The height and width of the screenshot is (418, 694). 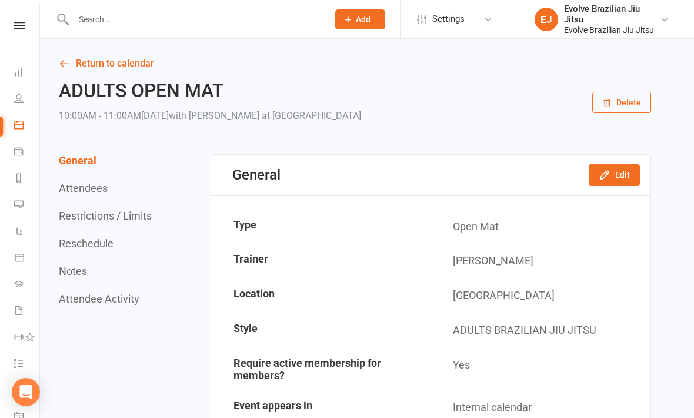 I want to click on td: Require active membership for members?, so click(x=321, y=369).